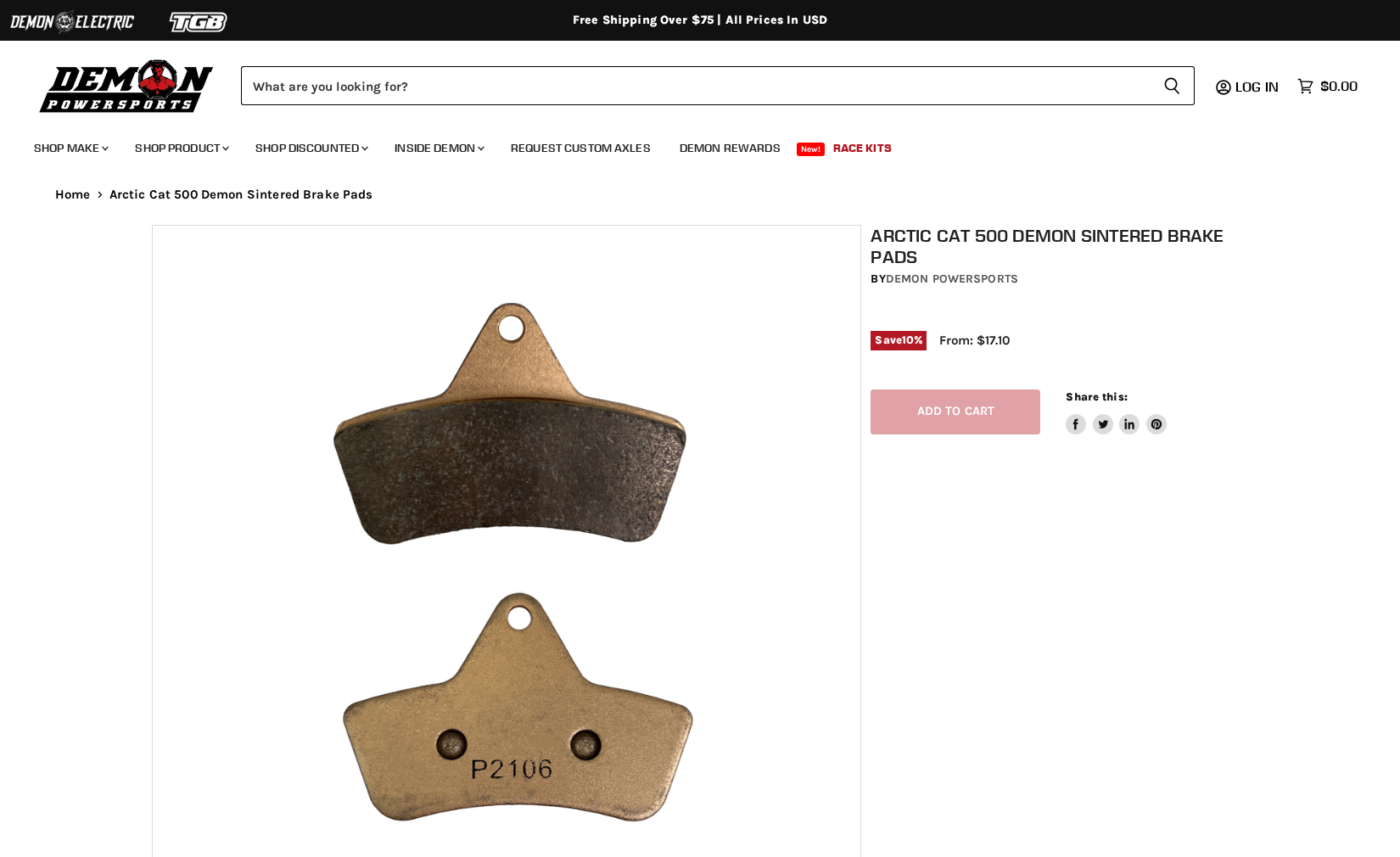 This screenshot has height=857, width=1400. I want to click on aside: Share this:, so click(1115, 411).